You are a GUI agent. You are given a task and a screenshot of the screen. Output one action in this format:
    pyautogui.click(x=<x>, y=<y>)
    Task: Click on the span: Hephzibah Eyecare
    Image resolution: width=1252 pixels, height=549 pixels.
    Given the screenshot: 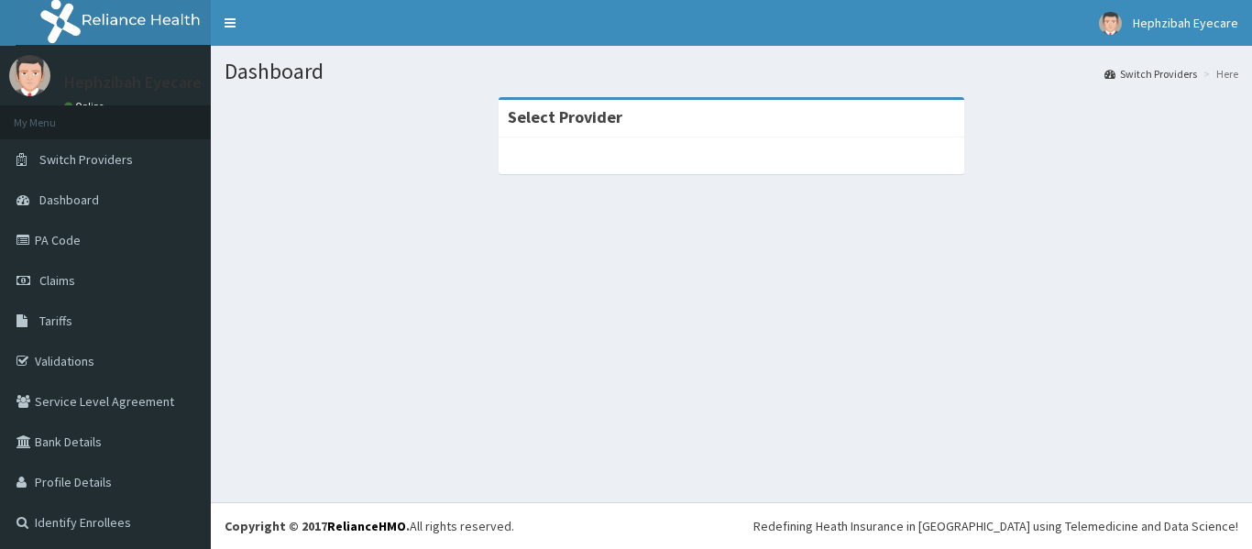 What is the action you would take?
    pyautogui.click(x=1185, y=23)
    